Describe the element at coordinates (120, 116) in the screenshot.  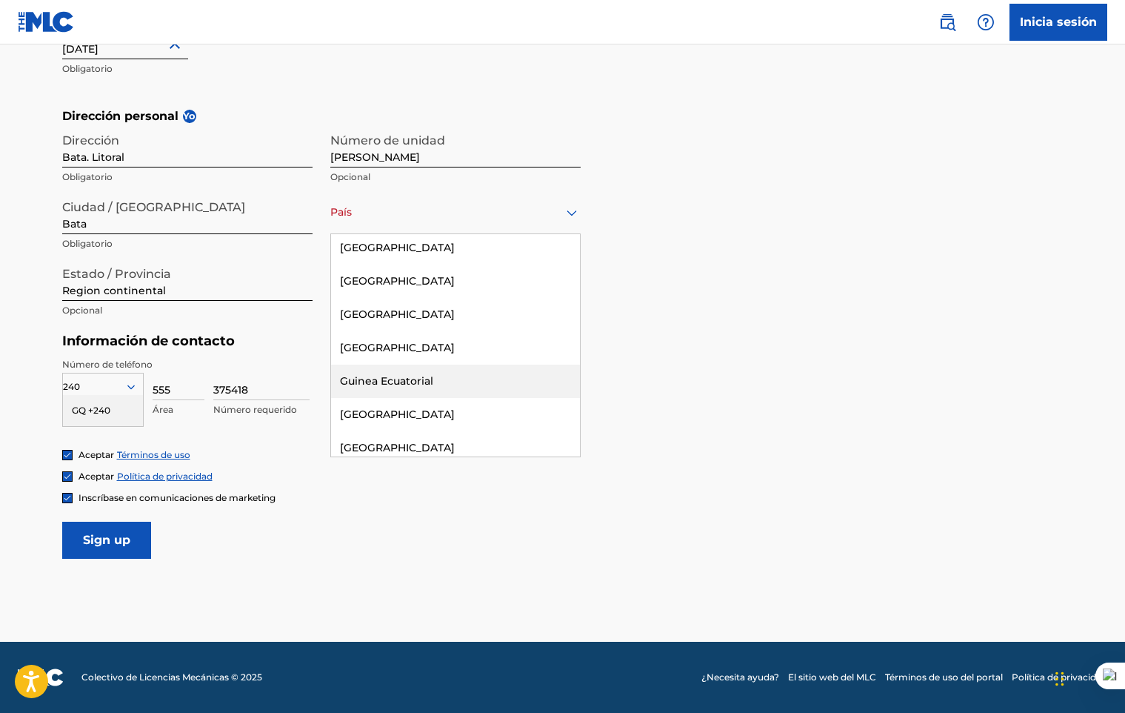
I see `font: Dirección personal` at that location.